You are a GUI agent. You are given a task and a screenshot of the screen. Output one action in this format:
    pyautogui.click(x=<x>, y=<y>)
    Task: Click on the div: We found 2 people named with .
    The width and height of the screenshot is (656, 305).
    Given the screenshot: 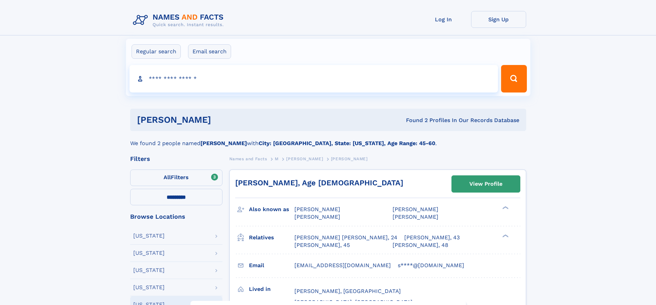 What is the action you would take?
    pyautogui.click(x=328, y=139)
    